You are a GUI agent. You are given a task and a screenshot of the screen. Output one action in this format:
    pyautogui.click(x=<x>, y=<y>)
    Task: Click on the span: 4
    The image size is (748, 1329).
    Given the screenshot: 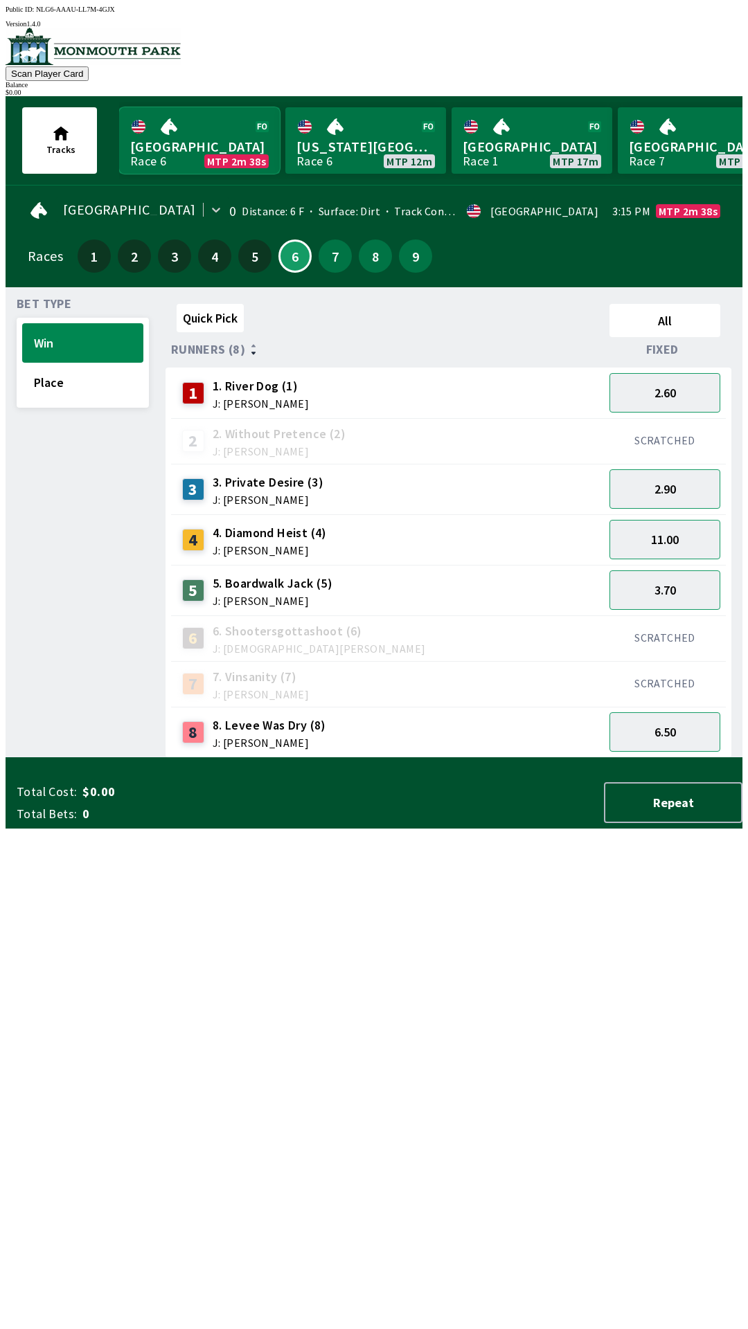 What is the action you would take?
    pyautogui.click(x=215, y=256)
    